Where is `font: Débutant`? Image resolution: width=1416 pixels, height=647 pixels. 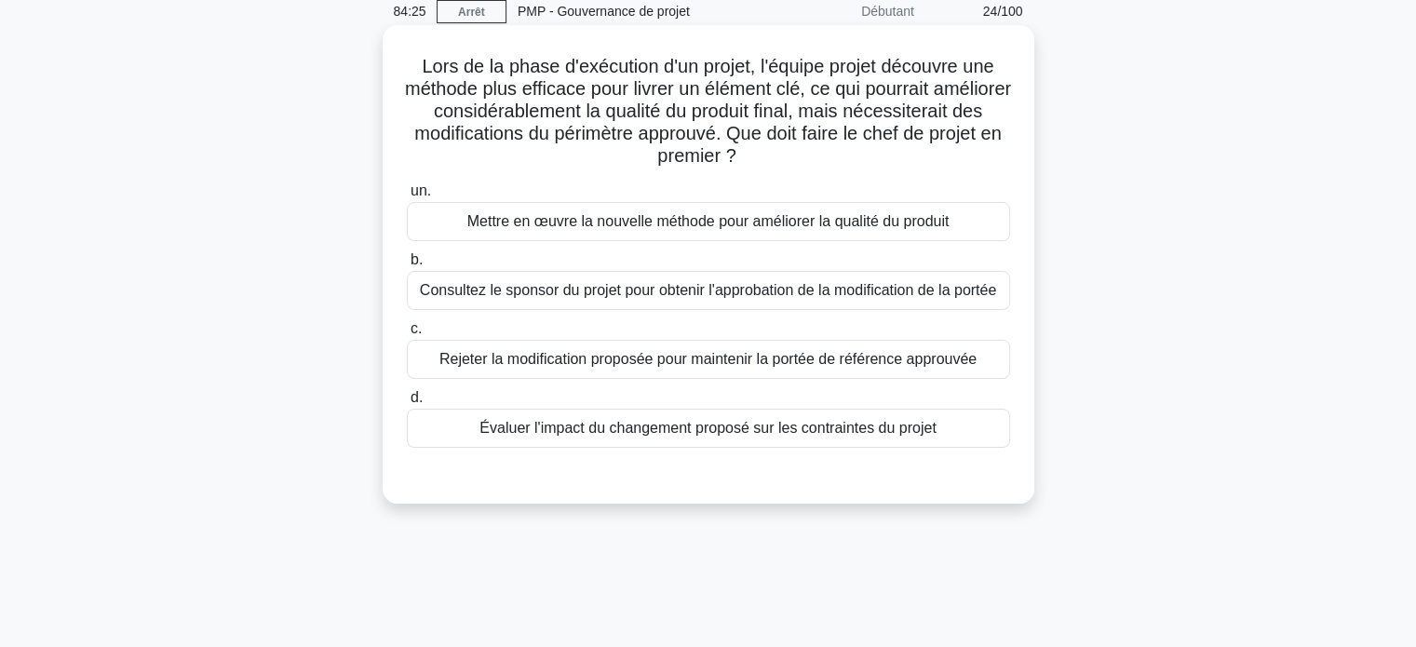 font: Débutant is located at coordinates (887, 11).